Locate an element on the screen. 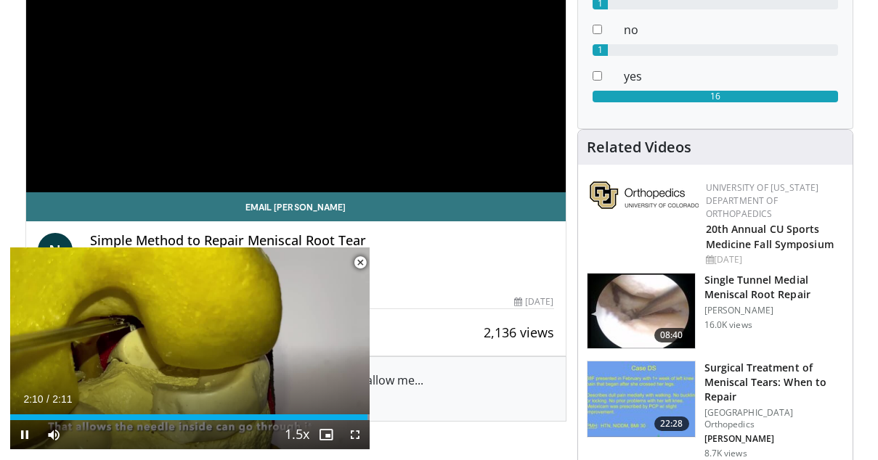 This screenshot has width=878, height=460. p: 16.0K views is located at coordinates (728, 325).